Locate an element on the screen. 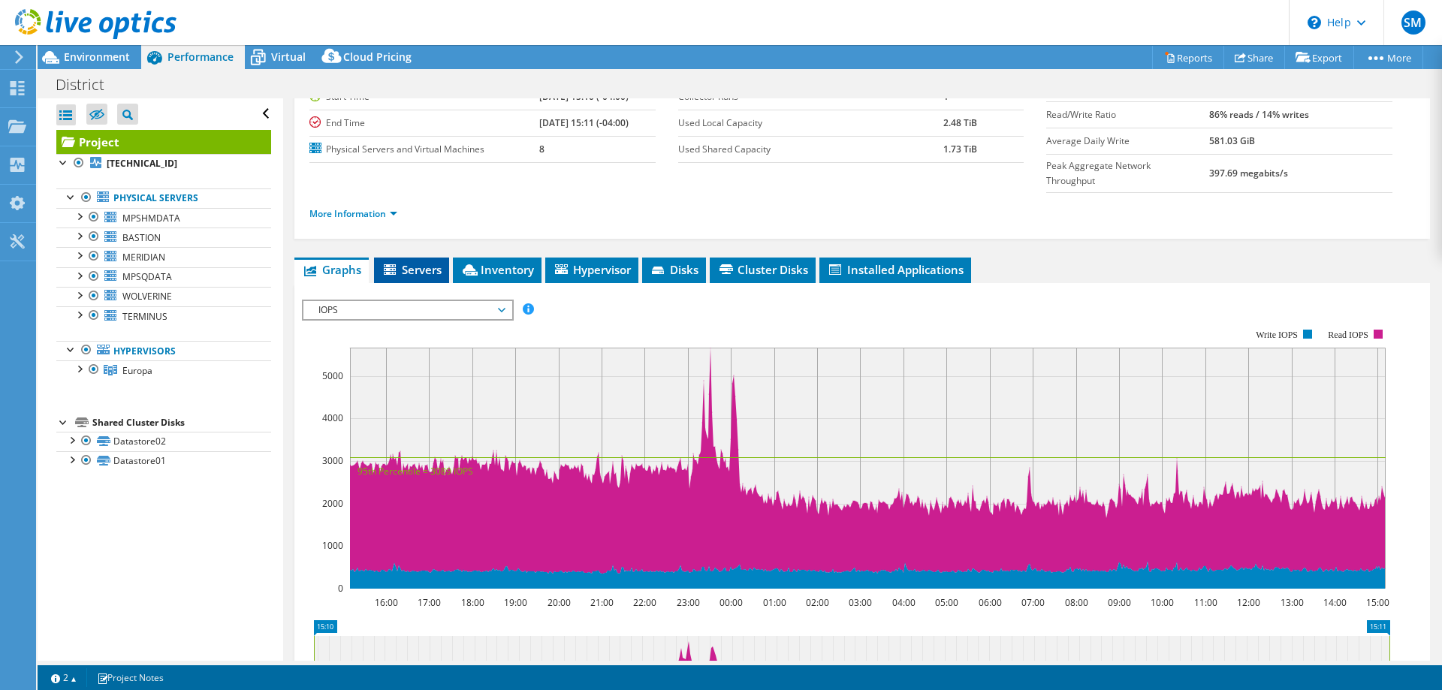  text: 1000 is located at coordinates (333, 545).